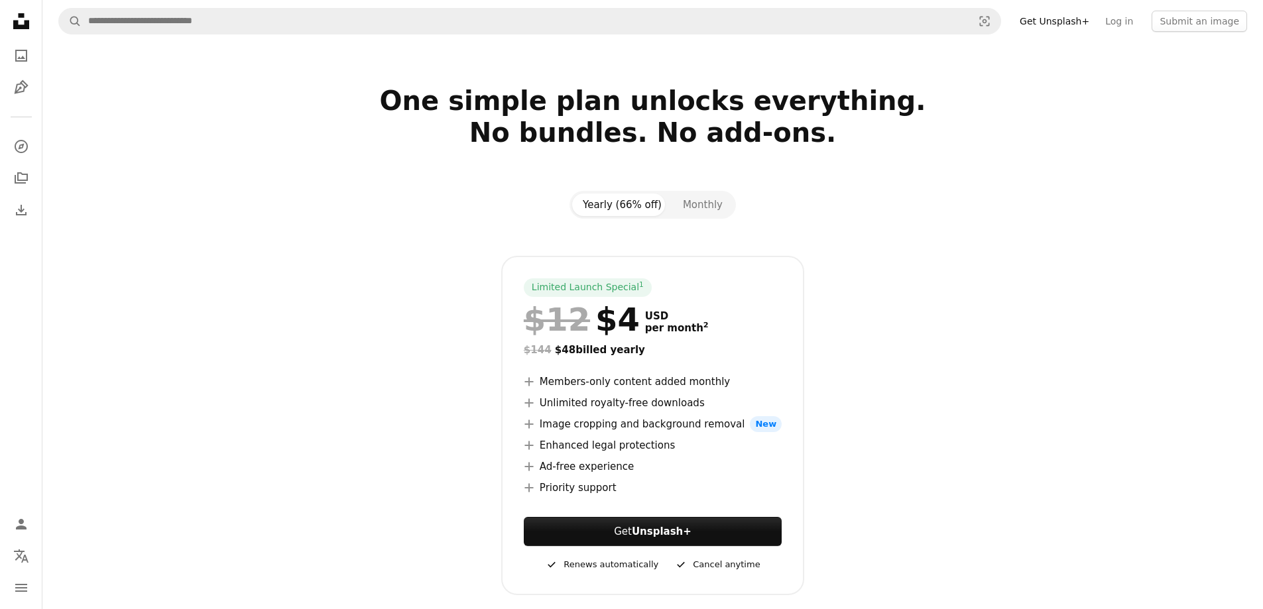 Image resolution: width=1263 pixels, height=609 pixels. Describe the element at coordinates (766, 424) in the screenshot. I see `span: New` at that location.